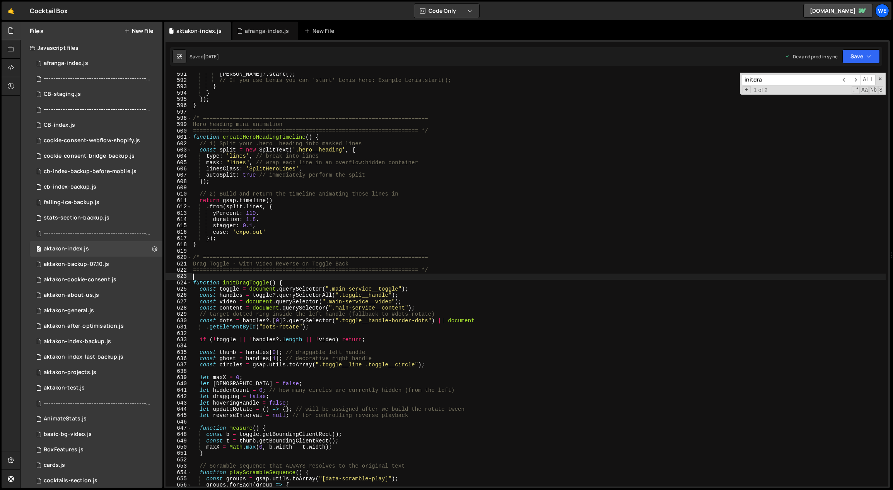 This screenshot has width=893, height=490. I want to click on div: 654, so click(179, 473).